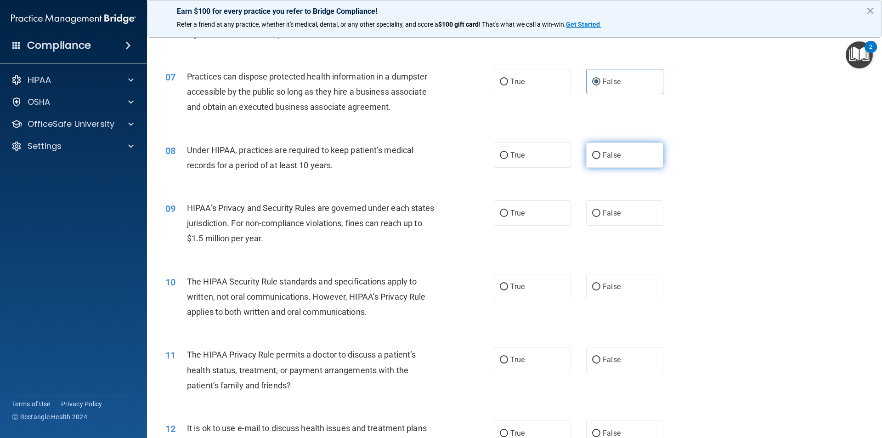 The height and width of the screenshot is (438, 882). Describe the element at coordinates (39, 80) in the screenshot. I see `p: HIPAA` at that location.